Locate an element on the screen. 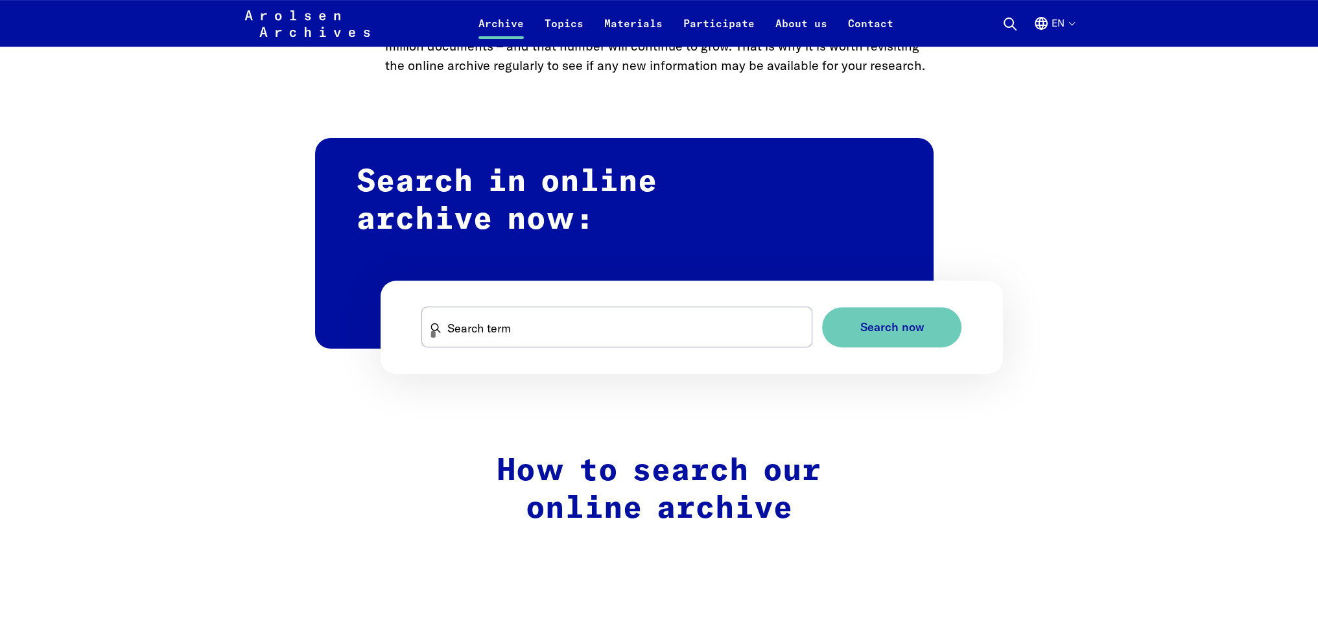 This screenshot has height=637, width=1318. button: Search now is located at coordinates (891, 327).